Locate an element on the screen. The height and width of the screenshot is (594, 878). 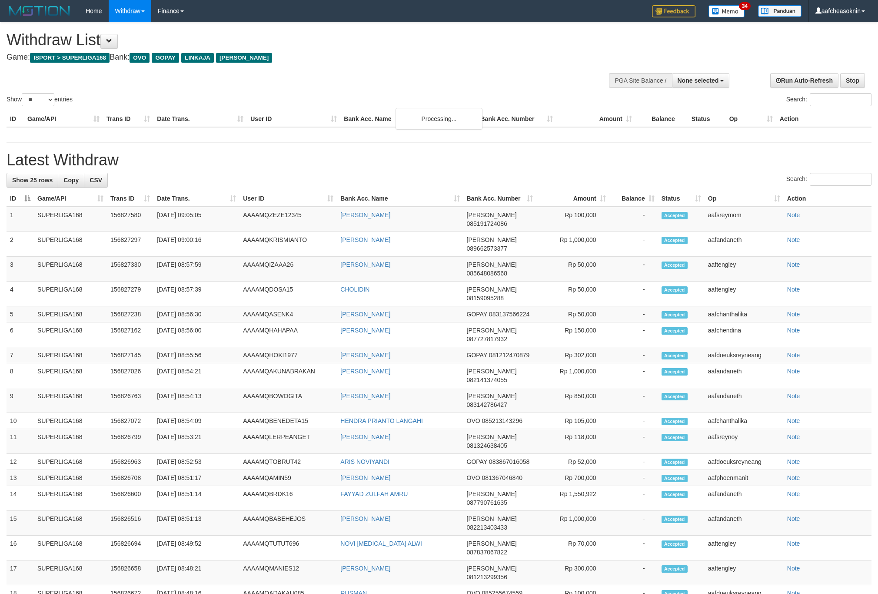
td: 10 is located at coordinates (20, 420).